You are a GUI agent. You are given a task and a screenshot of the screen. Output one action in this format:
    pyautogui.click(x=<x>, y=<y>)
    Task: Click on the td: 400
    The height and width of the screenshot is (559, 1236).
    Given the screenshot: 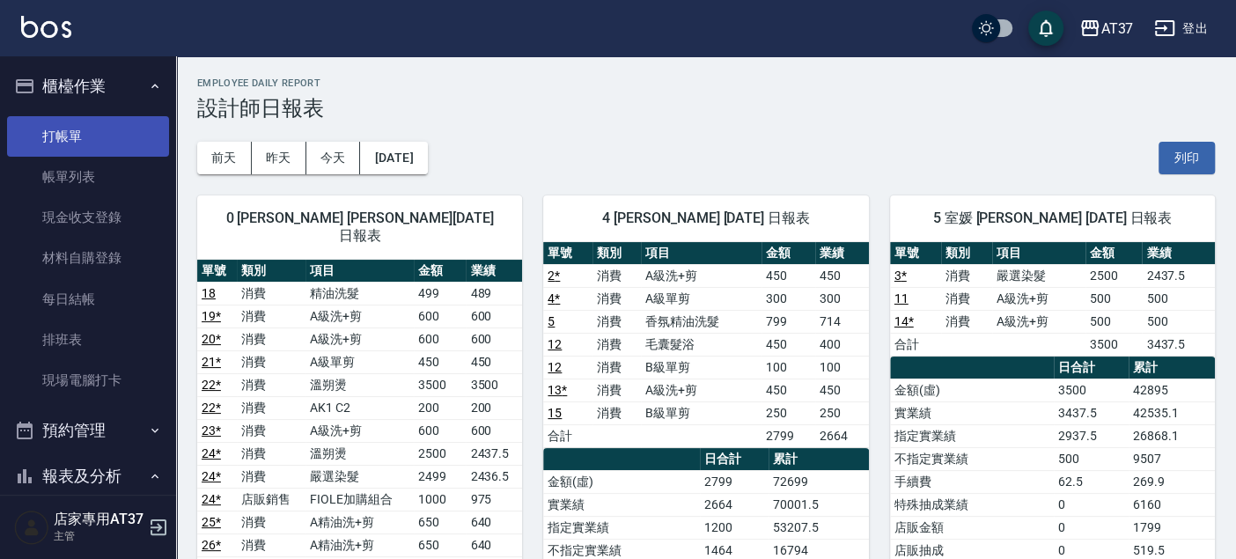 What is the action you would take?
    pyautogui.click(x=841, y=344)
    